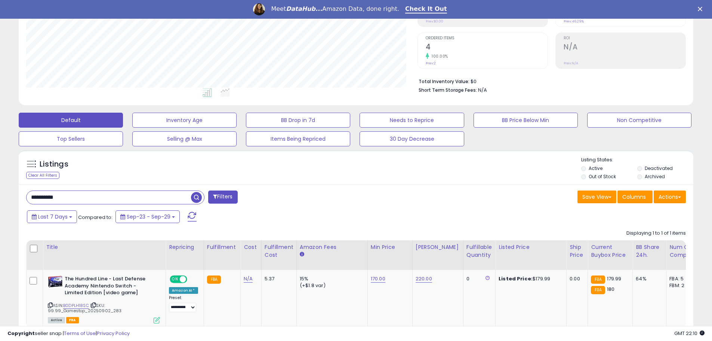  What do you see at coordinates (185, 247) in the screenshot?
I see `div: Repricing` at bounding box center [185, 247].